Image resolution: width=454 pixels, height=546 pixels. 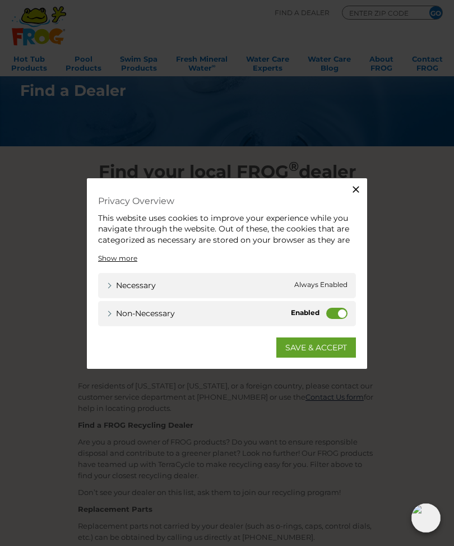 What do you see at coordinates (316, 347) in the screenshot?
I see `a: SAVE & ACCEPT` at bounding box center [316, 347].